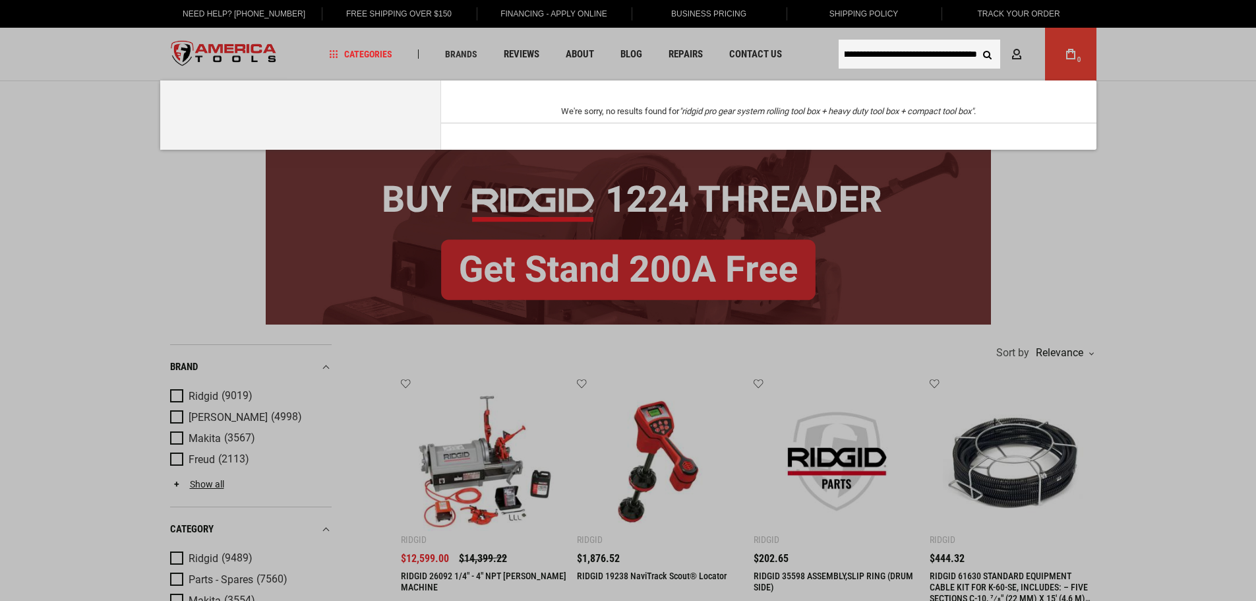  I want to click on em: "ridgid pro gear system rolling tool box + heavy duty tool box + compact tool box", so click(826, 111).